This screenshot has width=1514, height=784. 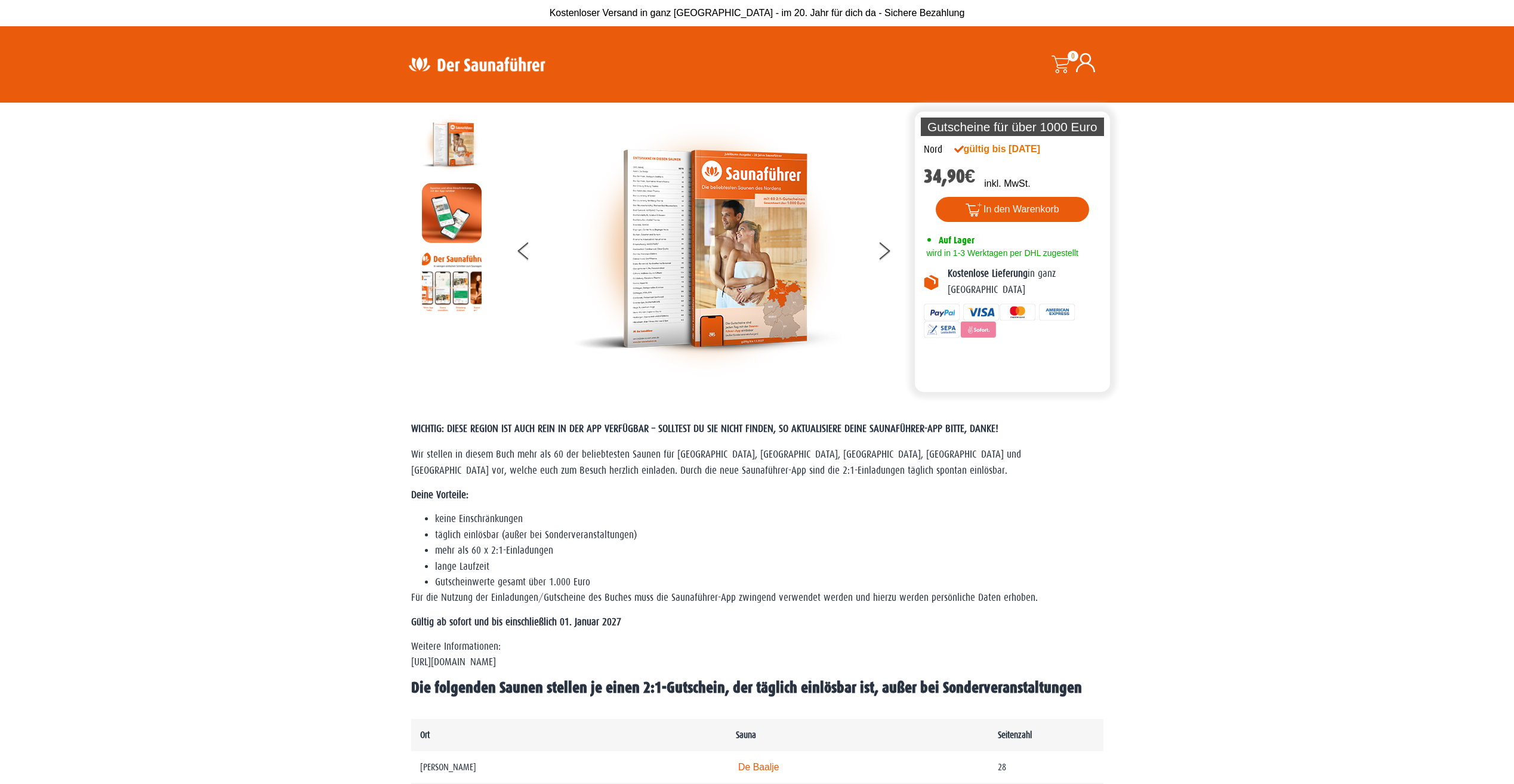 What do you see at coordinates (1015, 734) in the screenshot?
I see `strong: Seitenzahl` at bounding box center [1015, 734].